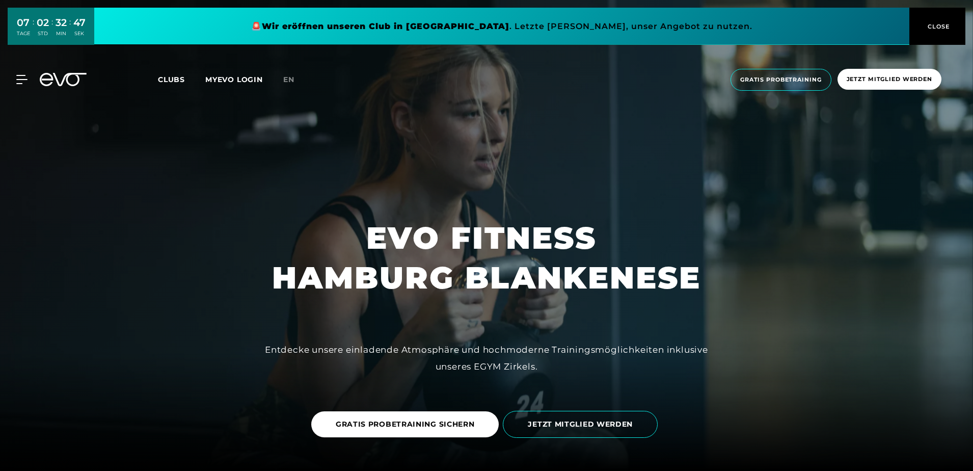 The height and width of the screenshot is (471, 973). What do you see at coordinates (234, 79) in the screenshot?
I see `a: MYEVO LOGIN` at bounding box center [234, 79].